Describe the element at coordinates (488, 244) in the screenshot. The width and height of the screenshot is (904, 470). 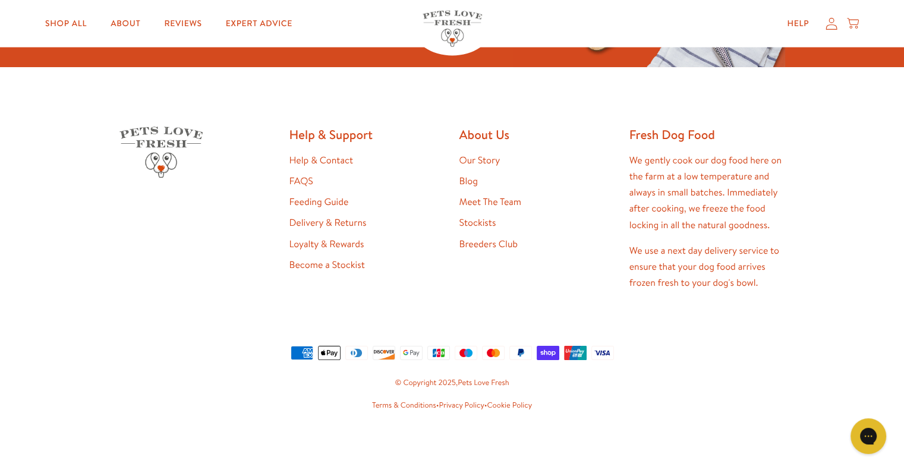
I see `a: Breeders Club` at that location.